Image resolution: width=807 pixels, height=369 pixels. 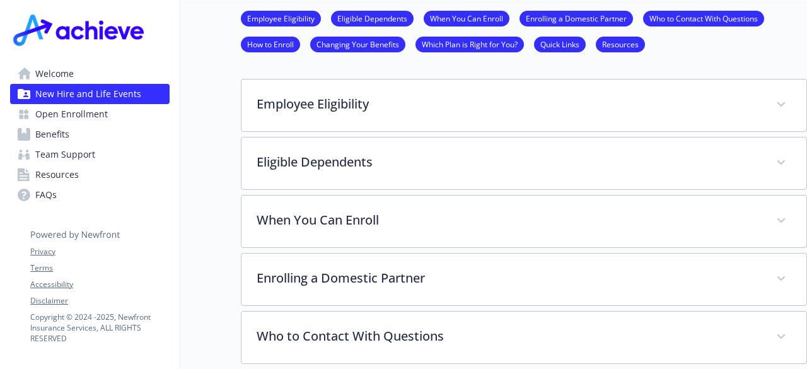 What do you see at coordinates (100, 284) in the screenshot?
I see `a: Accessibility` at bounding box center [100, 284].